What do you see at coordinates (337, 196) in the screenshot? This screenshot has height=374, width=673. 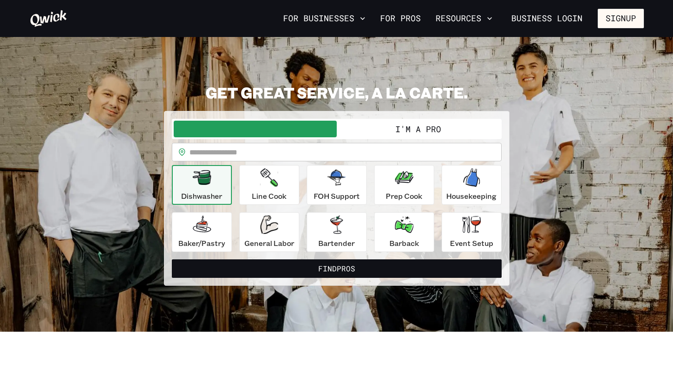 I see `p: FOH Support` at bounding box center [337, 196].